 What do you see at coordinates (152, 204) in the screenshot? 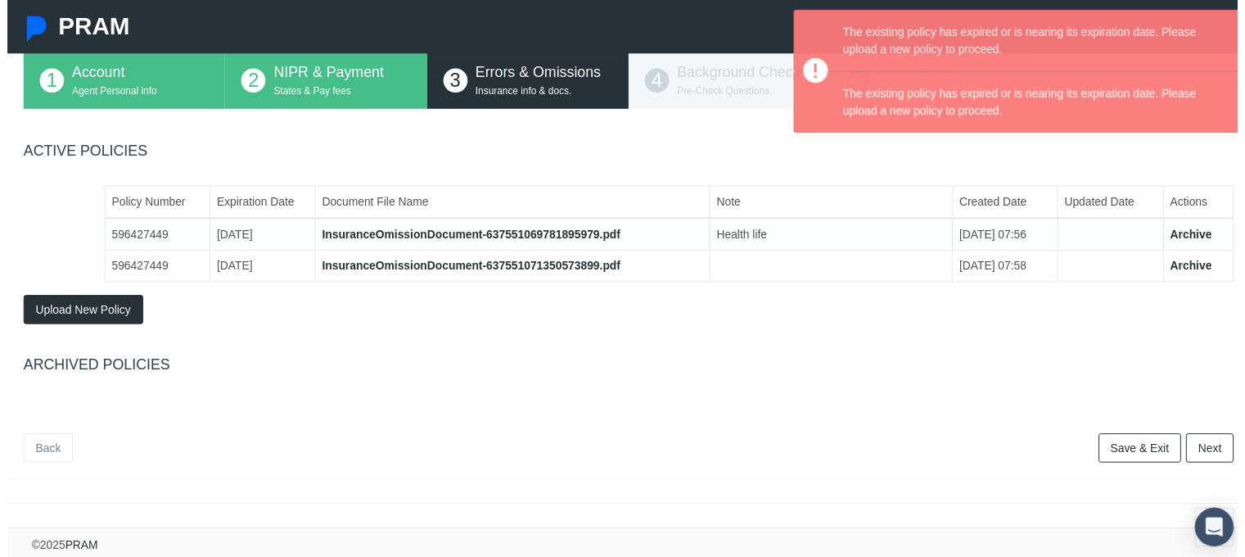
I see `th: Policy Number` at bounding box center [152, 204].